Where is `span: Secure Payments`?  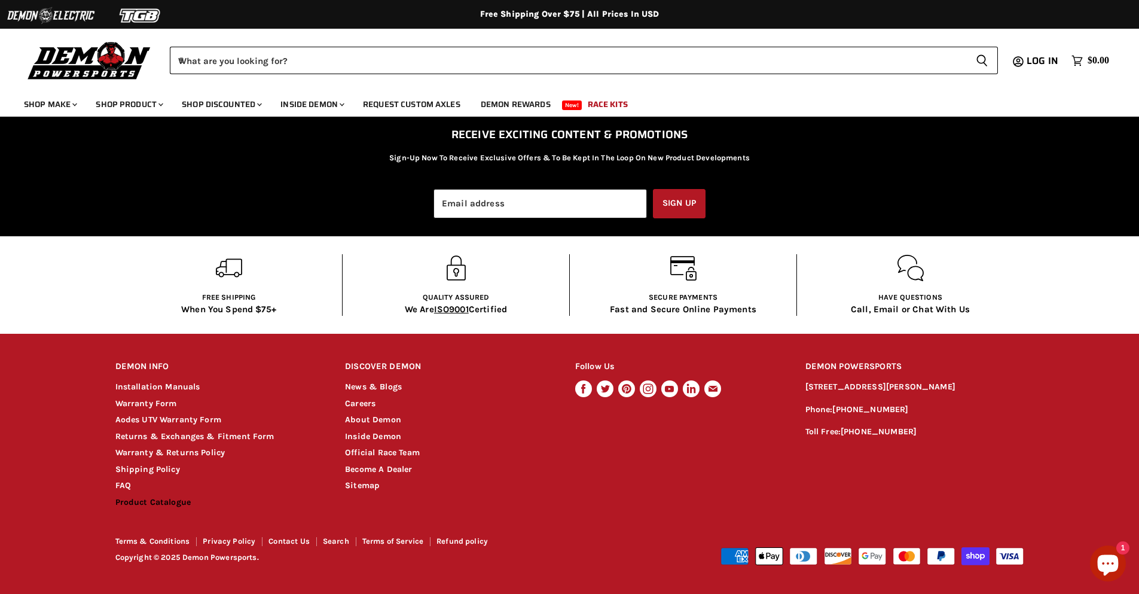
span: Secure Payments is located at coordinates (683, 297).